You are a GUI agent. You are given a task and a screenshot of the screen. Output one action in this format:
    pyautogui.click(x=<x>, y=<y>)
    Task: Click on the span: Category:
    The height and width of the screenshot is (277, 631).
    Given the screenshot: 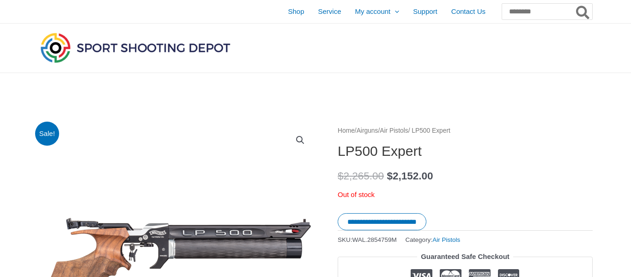 What is the action you would take?
    pyautogui.click(x=433, y=239)
    